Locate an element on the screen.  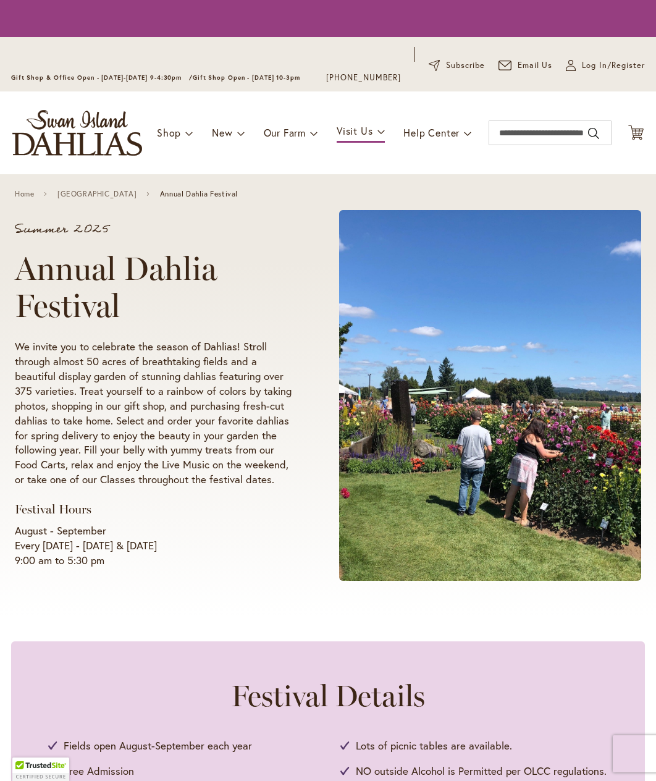
h2: Festival Details is located at coordinates (328, 696).